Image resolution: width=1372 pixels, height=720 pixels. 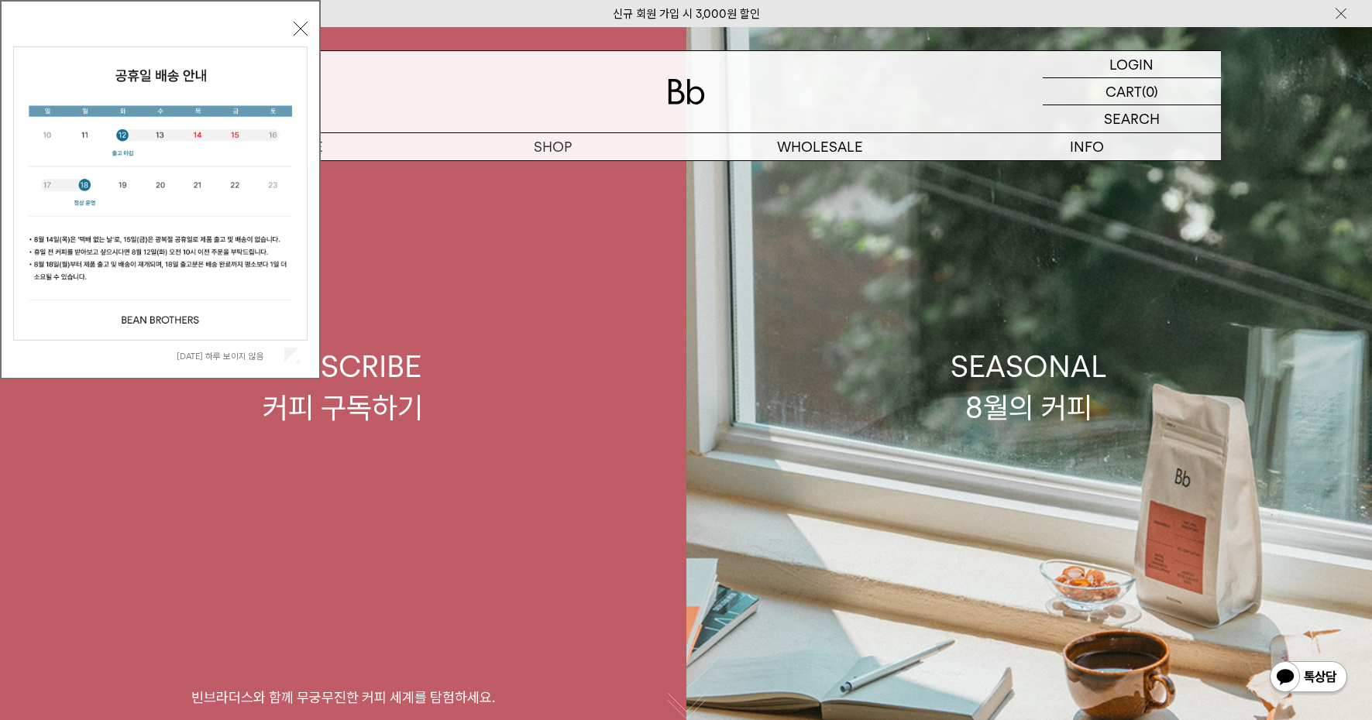 I want to click on p: SHOP, so click(x=552, y=146).